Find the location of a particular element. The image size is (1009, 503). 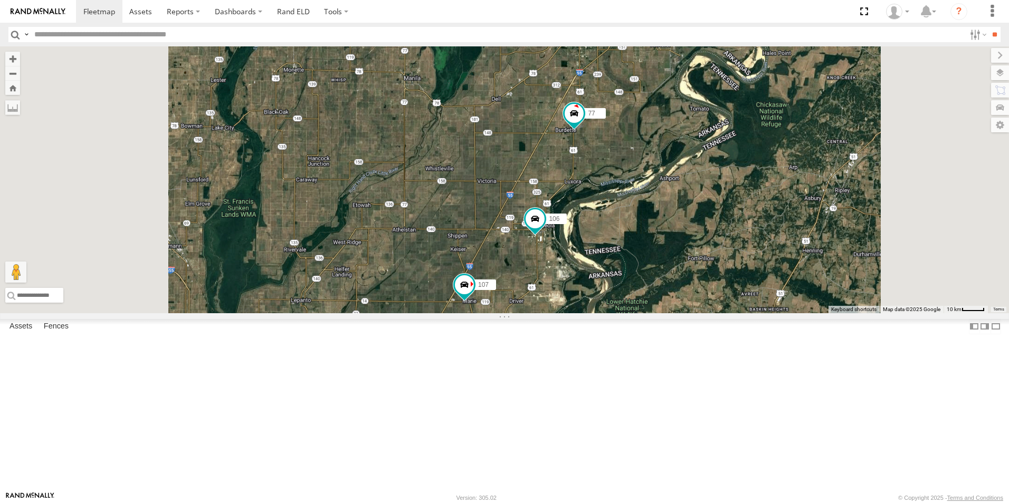

button: Drag Pegman onto the map to open Street View is located at coordinates (16, 272).